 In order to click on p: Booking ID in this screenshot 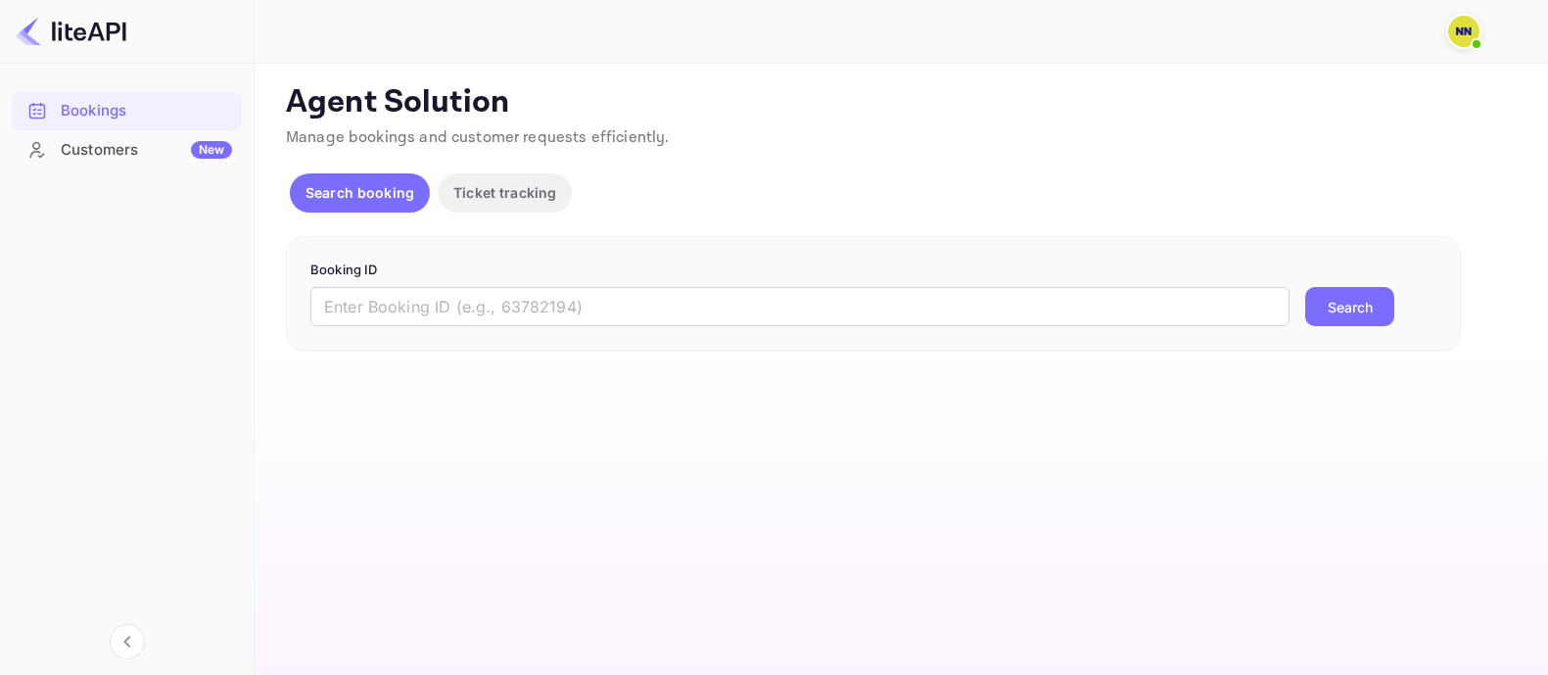, I will do `click(873, 270)`.